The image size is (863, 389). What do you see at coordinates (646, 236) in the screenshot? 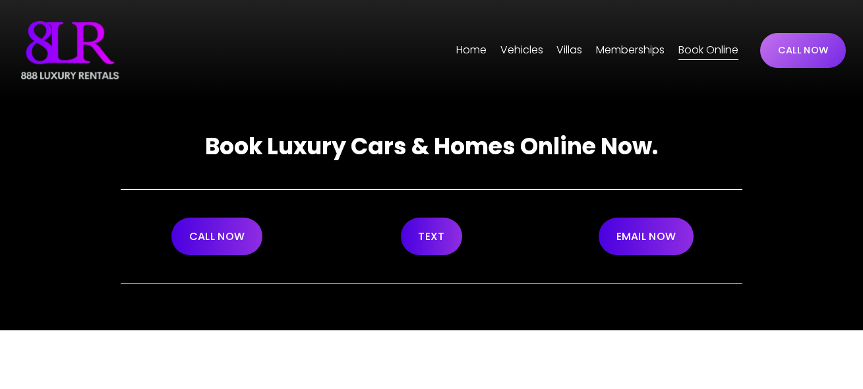
I see `a: EMAIL NOW` at bounding box center [646, 236].